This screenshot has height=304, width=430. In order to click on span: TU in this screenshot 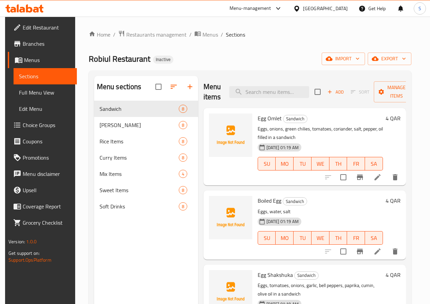, I will do `click(302, 164)`.